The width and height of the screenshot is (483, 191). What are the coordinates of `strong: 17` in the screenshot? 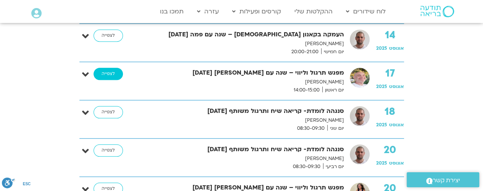 It's located at (390, 73).